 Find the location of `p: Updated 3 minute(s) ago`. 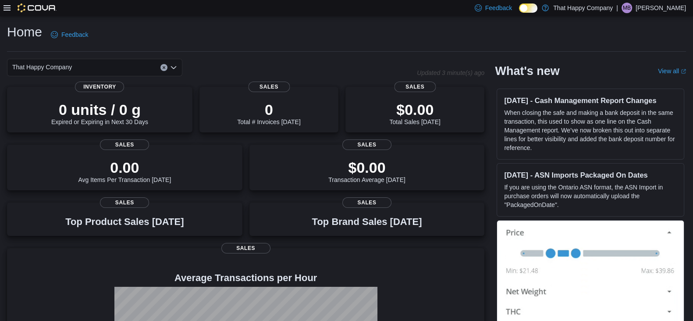

p: Updated 3 minute(s) ago is located at coordinates (451, 73).